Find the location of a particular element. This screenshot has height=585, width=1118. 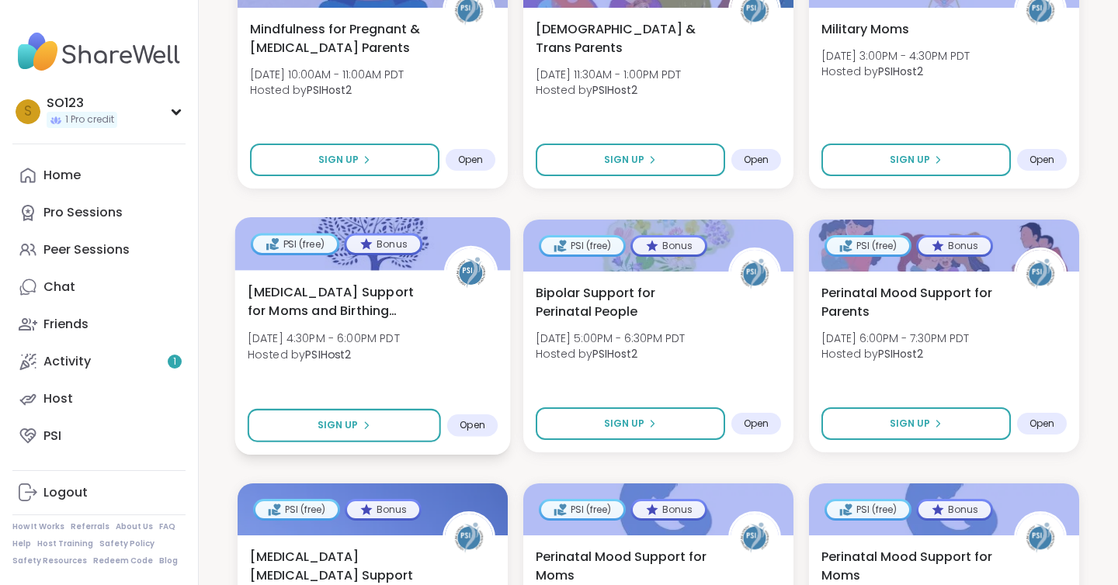

span: 1 Pro credit is located at coordinates (89, 120).